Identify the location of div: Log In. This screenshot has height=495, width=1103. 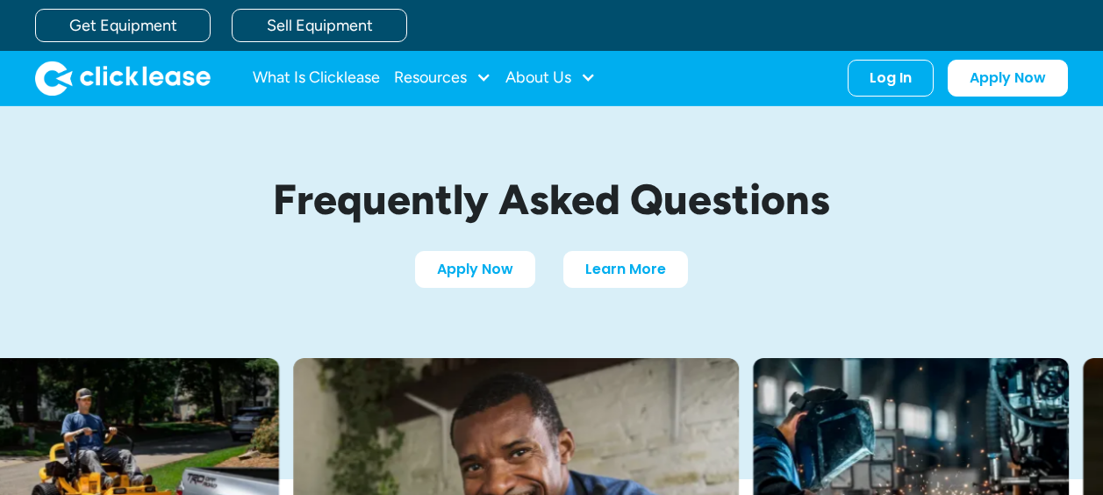
(891, 78).